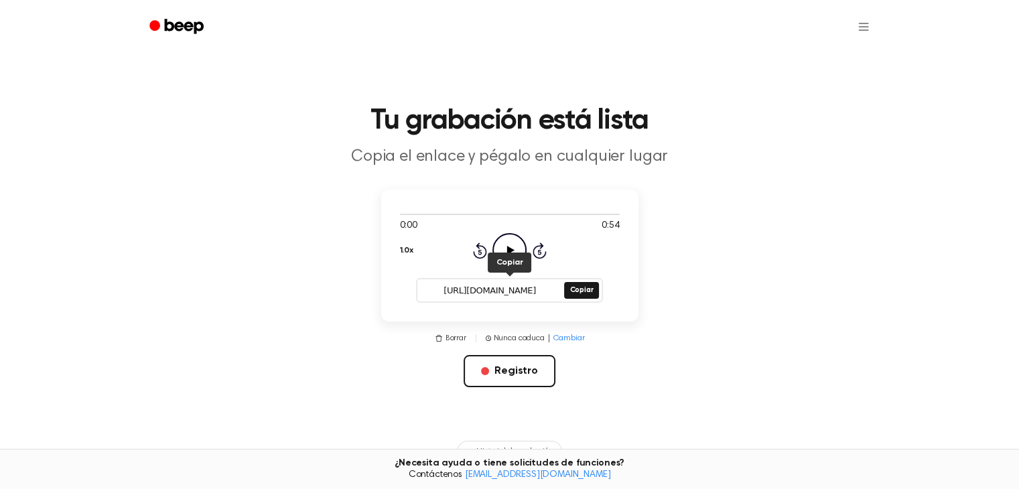 The height and width of the screenshot is (489, 1019). I want to click on font: 0:54, so click(611, 226).